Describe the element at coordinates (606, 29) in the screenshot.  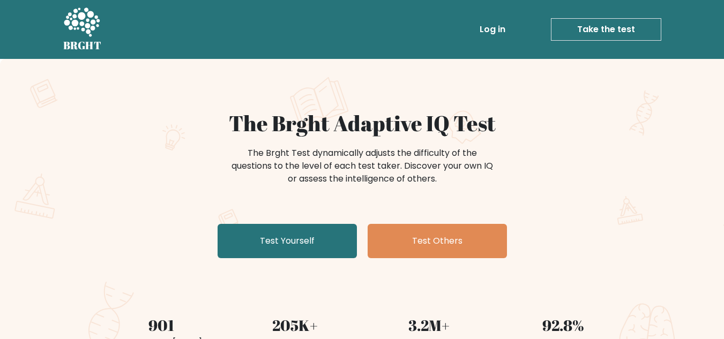
I see `a: Take the test` at that location.